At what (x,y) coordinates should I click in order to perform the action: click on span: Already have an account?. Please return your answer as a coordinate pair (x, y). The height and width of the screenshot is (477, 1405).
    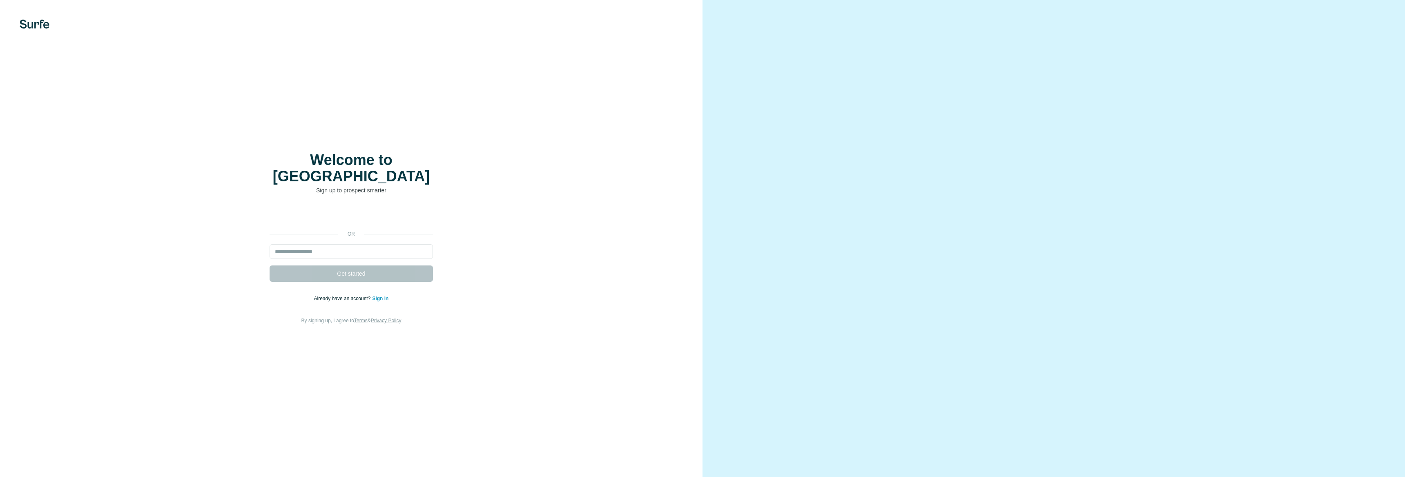
    Looking at the image, I should click on (343, 299).